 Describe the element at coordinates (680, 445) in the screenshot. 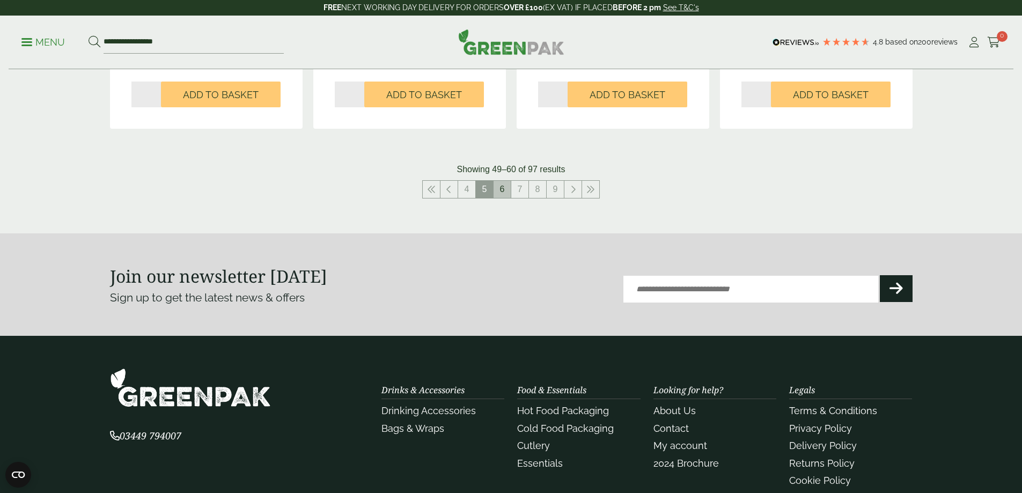

I see `a: My account` at that location.